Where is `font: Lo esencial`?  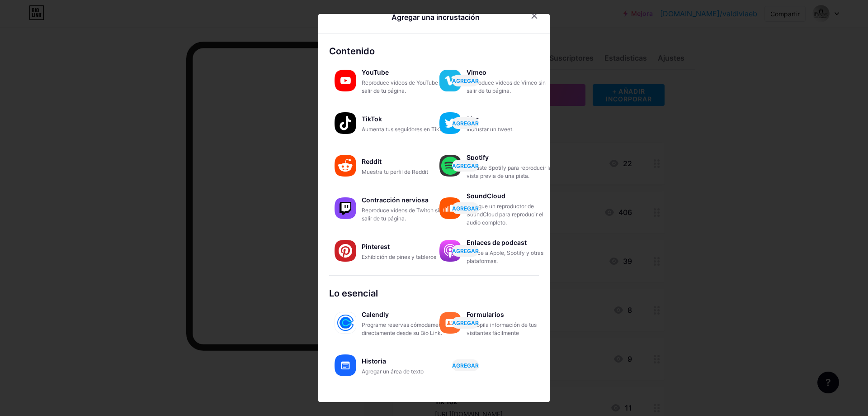
font: Lo esencial is located at coordinates (354, 293).